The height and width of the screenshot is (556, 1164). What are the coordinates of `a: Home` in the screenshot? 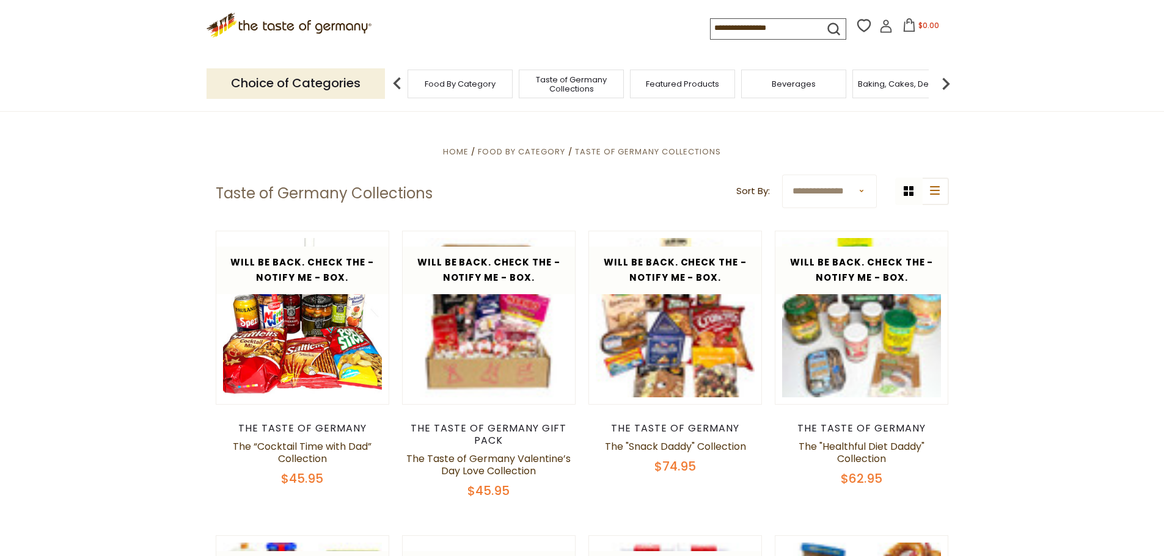 It's located at (456, 151).